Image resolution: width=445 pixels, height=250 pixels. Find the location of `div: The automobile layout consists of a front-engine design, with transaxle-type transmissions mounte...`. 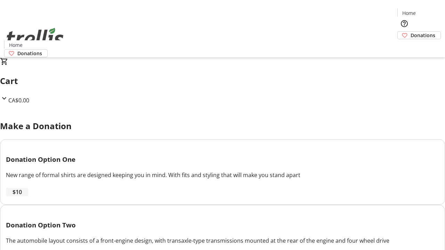

div: The automobile layout consists of a front-engine design, with transaxle-type transmissions mounte... is located at coordinates (222, 241).